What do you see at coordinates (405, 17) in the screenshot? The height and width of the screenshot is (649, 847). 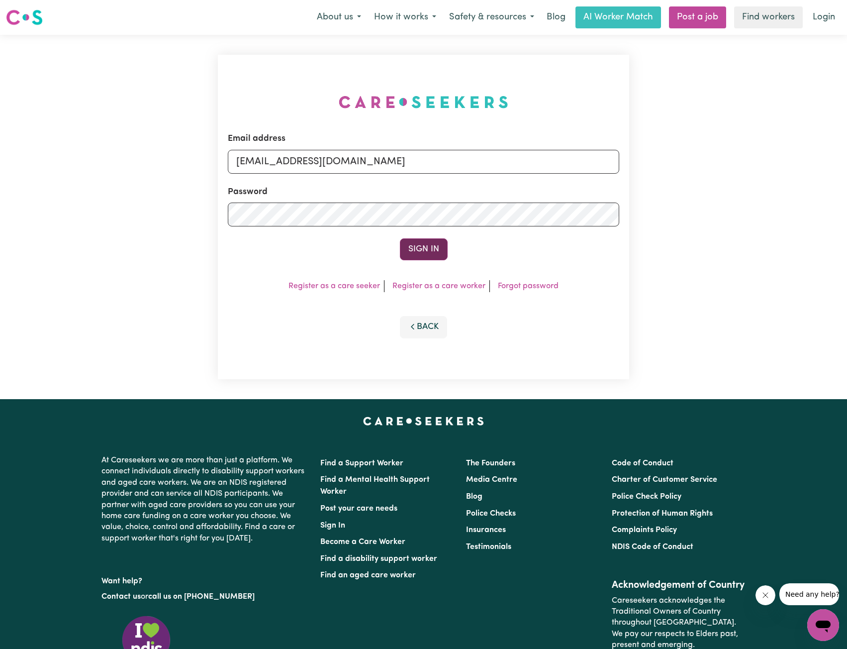 I see `button: How it works` at bounding box center [405, 17].